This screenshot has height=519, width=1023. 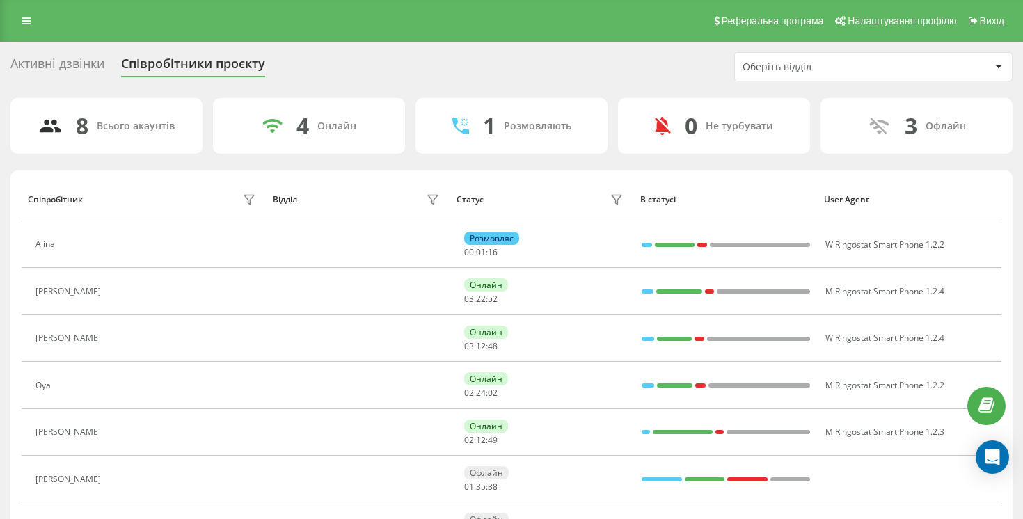 I want to click on div: Активні дзвінки, so click(x=57, y=67).